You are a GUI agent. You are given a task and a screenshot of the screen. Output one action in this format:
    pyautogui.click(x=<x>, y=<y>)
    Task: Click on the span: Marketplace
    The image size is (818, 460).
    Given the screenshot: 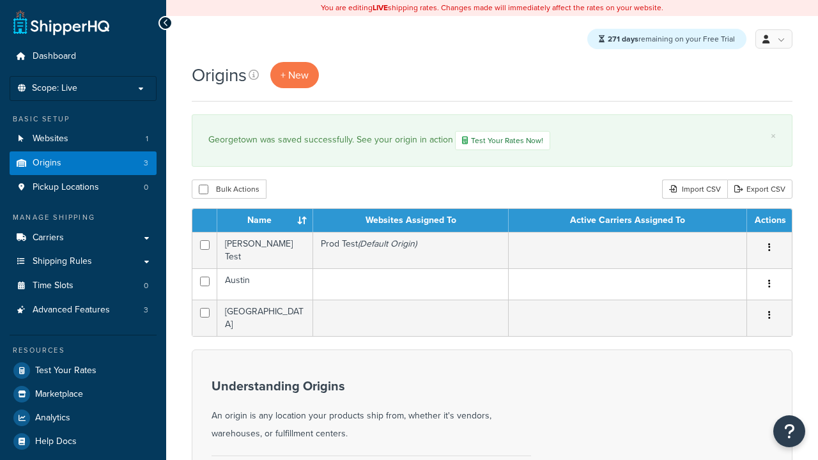 What is the action you would take?
    pyautogui.click(x=59, y=395)
    